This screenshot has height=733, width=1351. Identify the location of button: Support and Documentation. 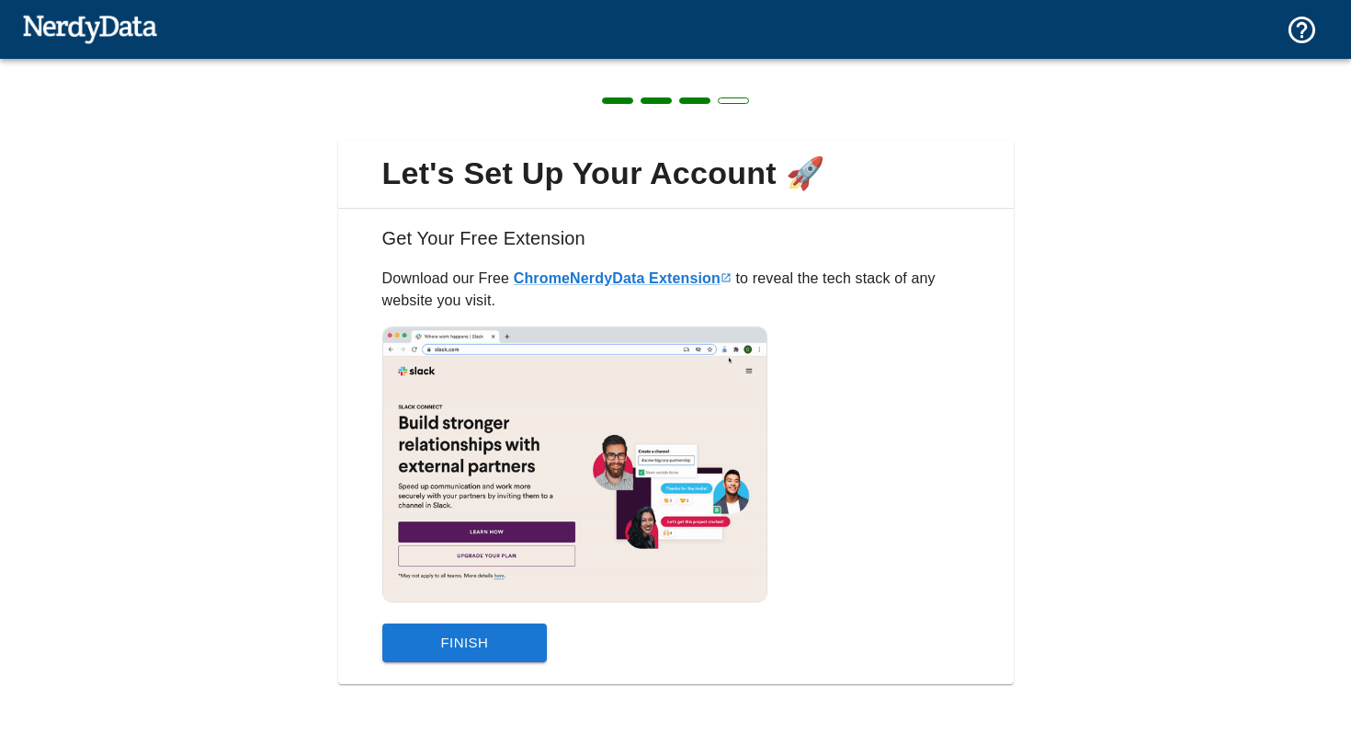
(1302, 29).